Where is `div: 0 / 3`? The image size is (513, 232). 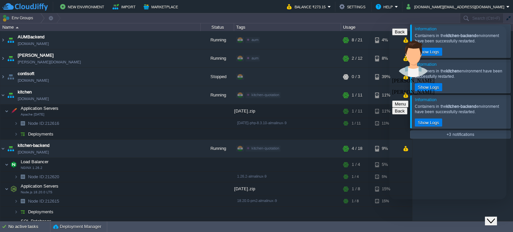
div: 0 / 3 is located at coordinates (356, 77).